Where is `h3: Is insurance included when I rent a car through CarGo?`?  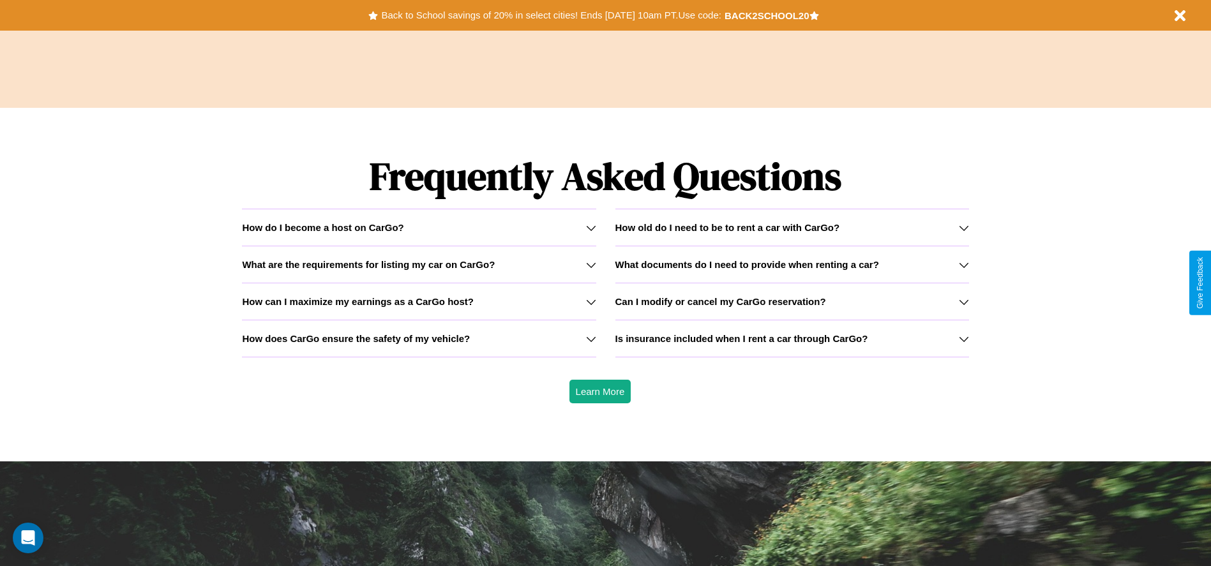
h3: Is insurance included when I rent a car through CarGo? is located at coordinates (742, 338).